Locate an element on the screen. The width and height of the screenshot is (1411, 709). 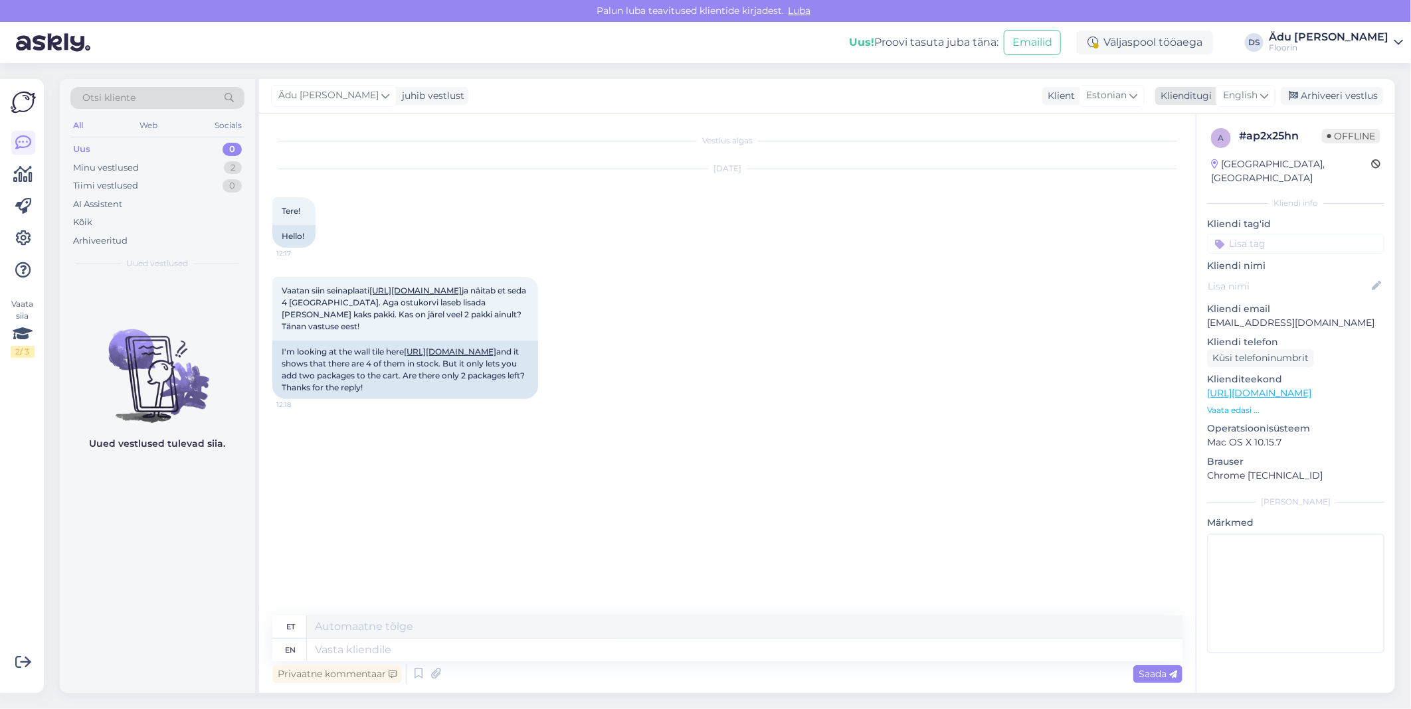
span: Luba is located at coordinates (799, 11).